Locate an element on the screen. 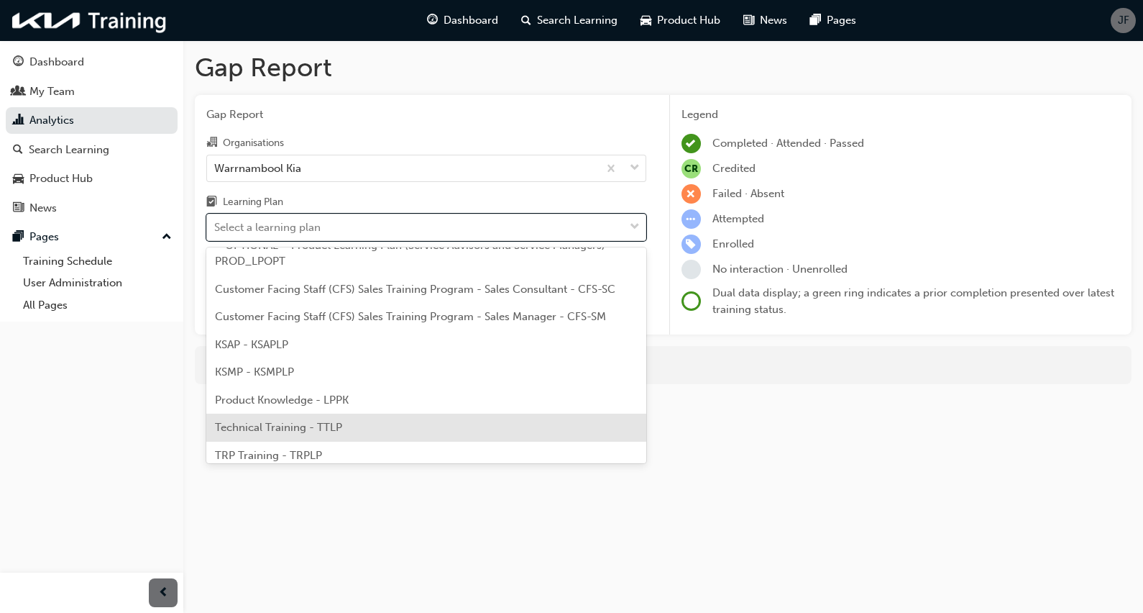 This screenshot has width=1143, height=613. div: Organisations is located at coordinates (253, 143).